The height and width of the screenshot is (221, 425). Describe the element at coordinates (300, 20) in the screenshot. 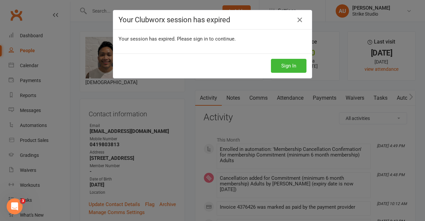

I see `a: Close` at that location.